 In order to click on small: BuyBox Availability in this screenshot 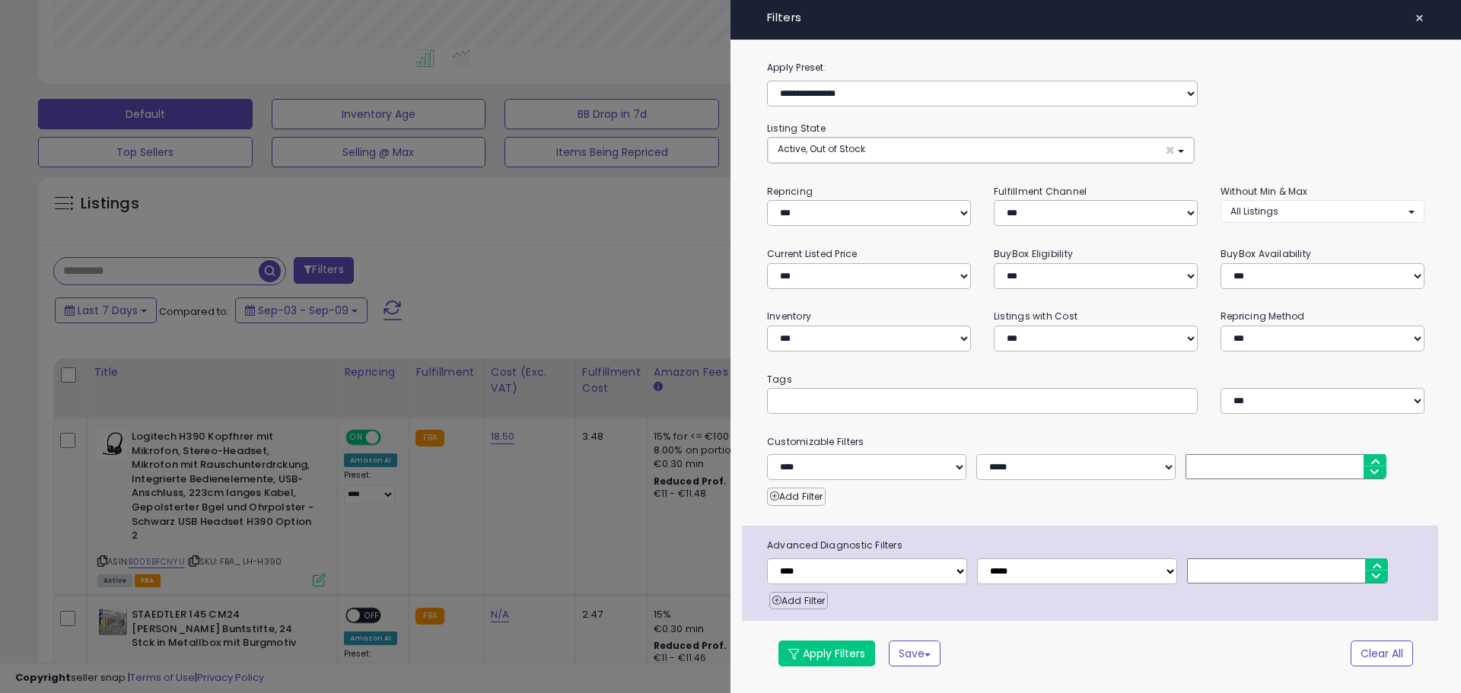, I will do `click(1266, 253)`.